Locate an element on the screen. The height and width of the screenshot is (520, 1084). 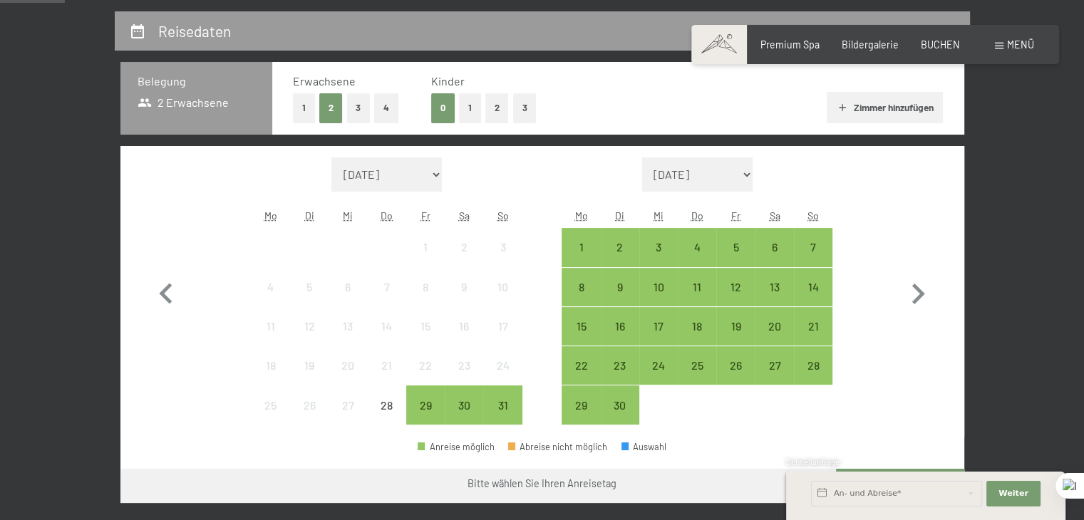
div: 27 is located at coordinates (775, 378).